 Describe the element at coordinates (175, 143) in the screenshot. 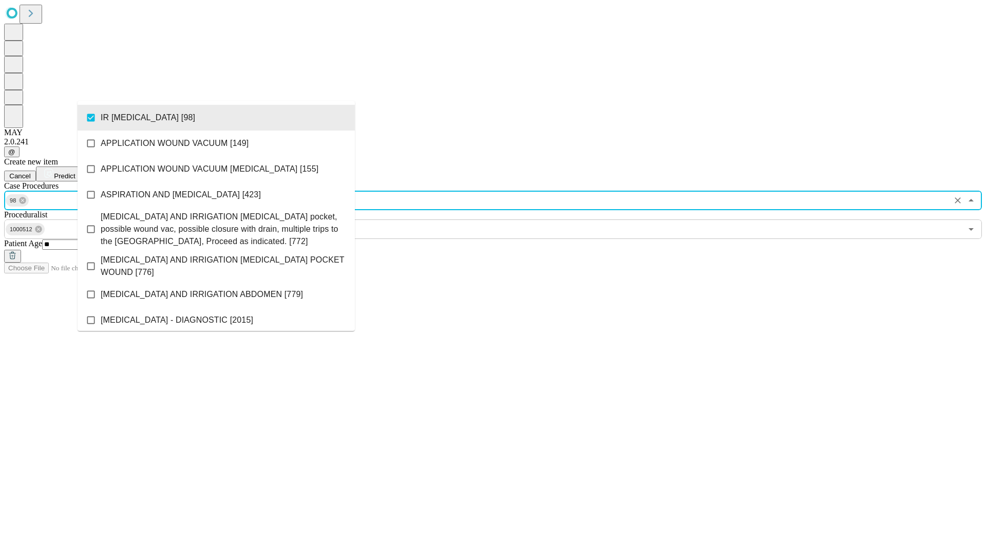

I see `span: APPLICATION WOUND VACUUM [149]` at that location.